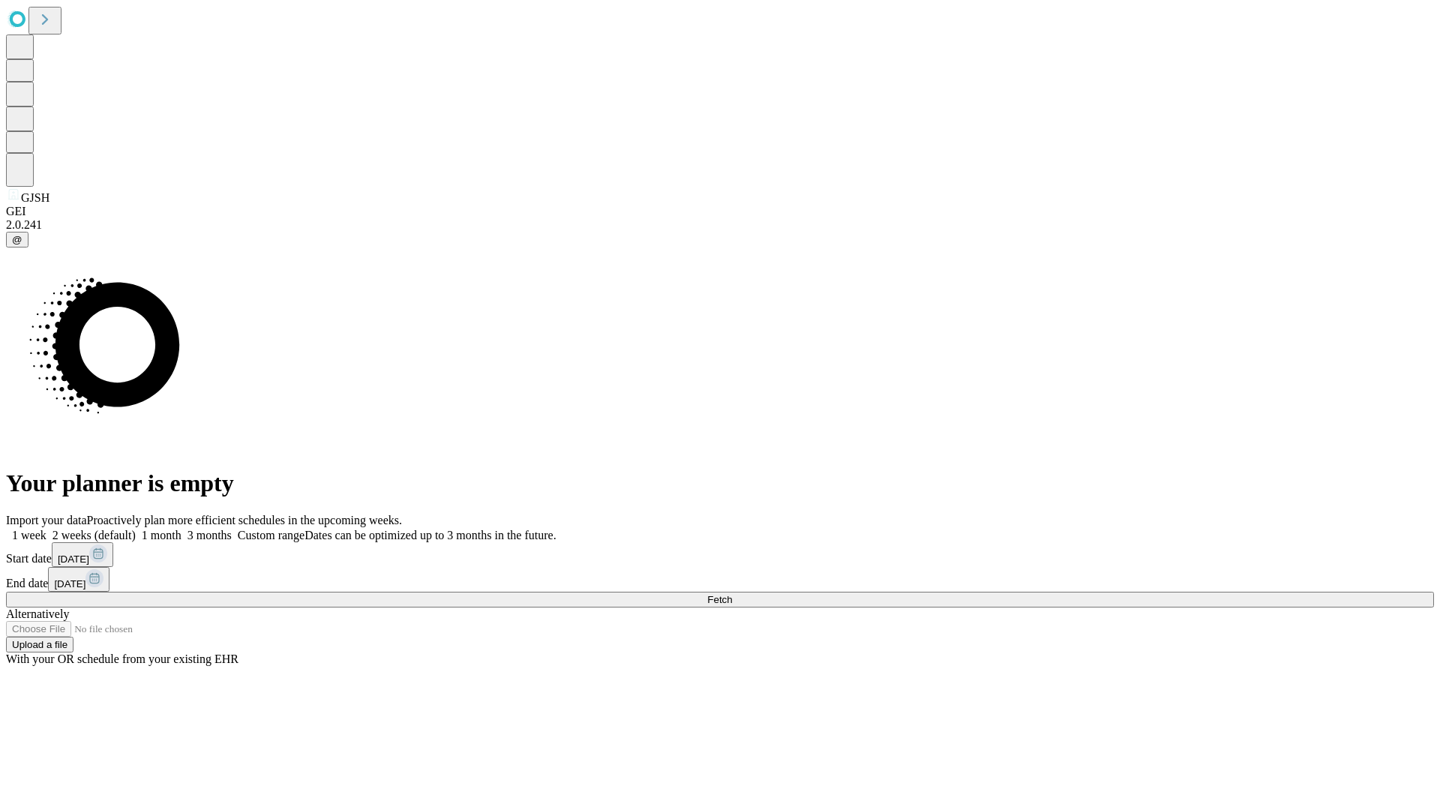  What do you see at coordinates (161, 535) in the screenshot?
I see `span: 1 month` at bounding box center [161, 535].